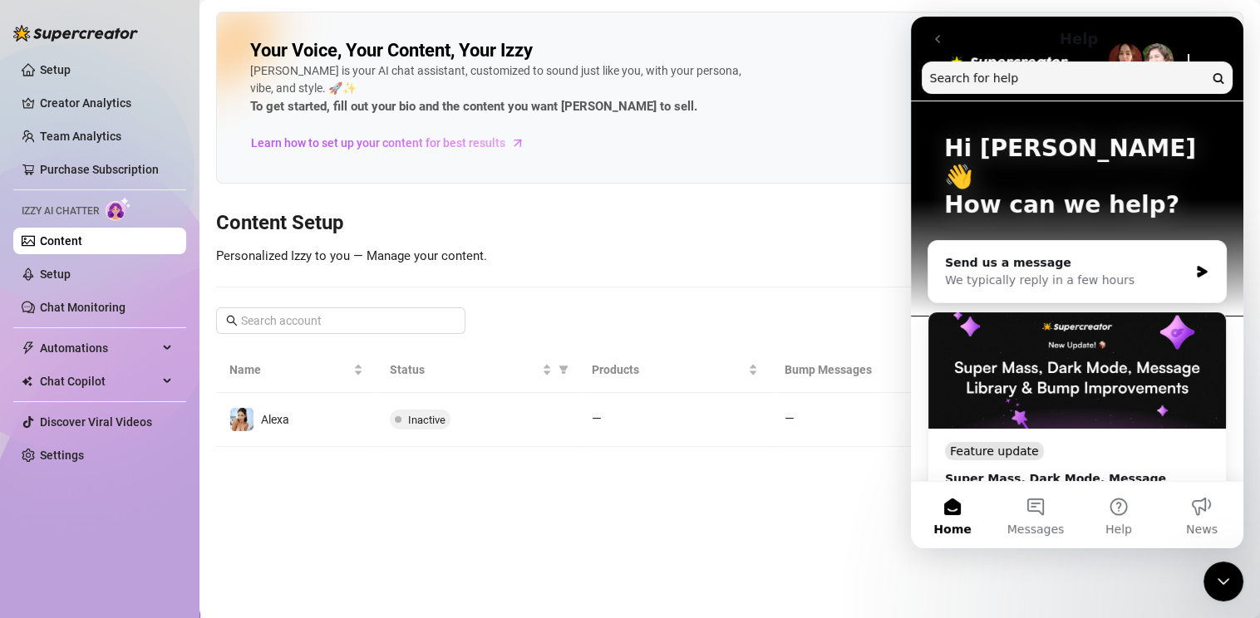 This screenshot has height=618, width=1260. Describe the element at coordinates (155, 246) in the screenshot. I see `div: Send us a message` at that location.